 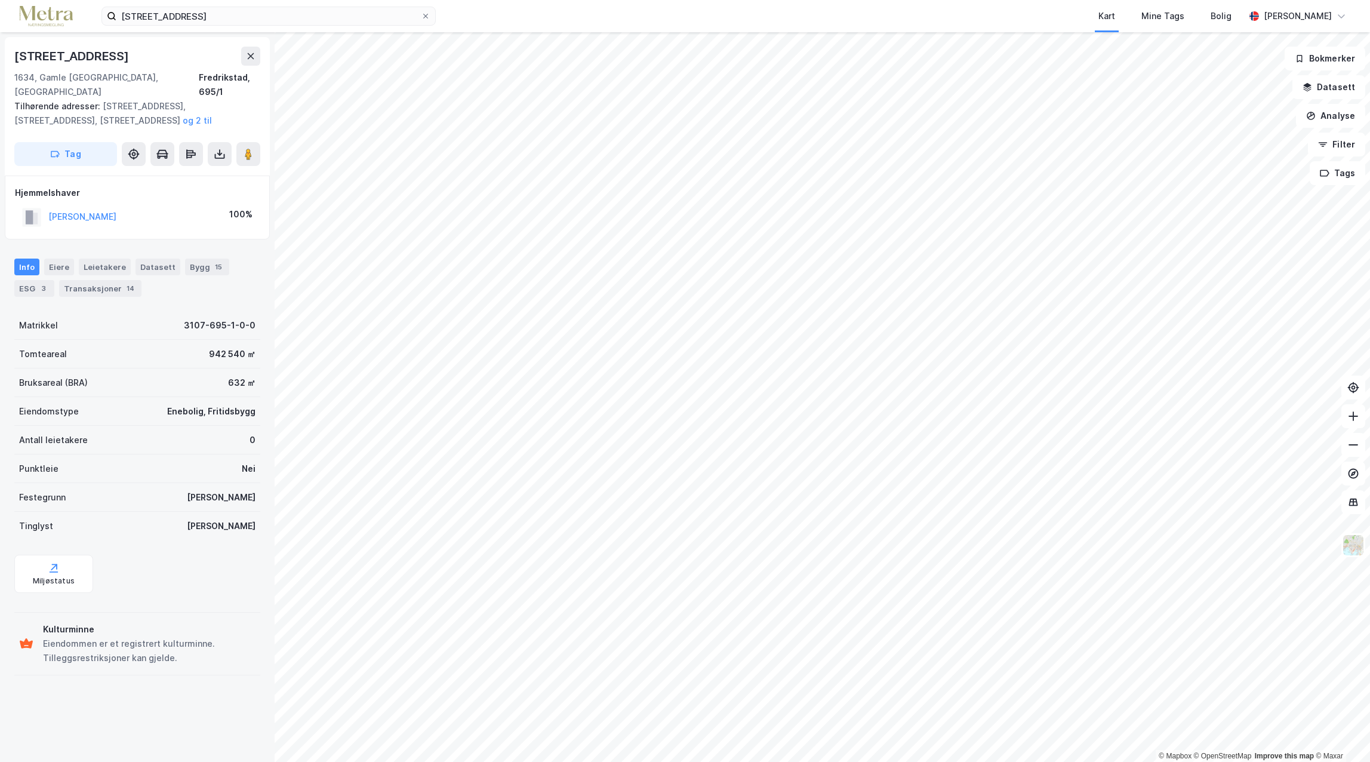 What do you see at coordinates (1174, 756) in the screenshot?
I see `a: Mapbox` at bounding box center [1174, 756].